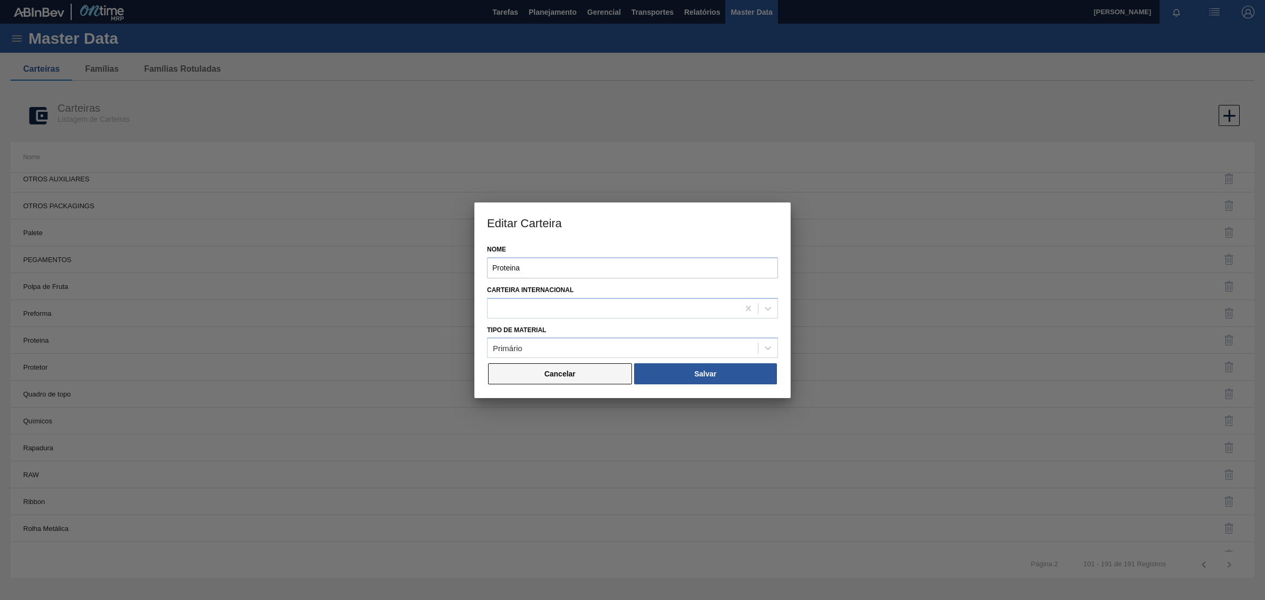  What do you see at coordinates (705, 374) in the screenshot?
I see `button: Salvar` at bounding box center [705, 374].